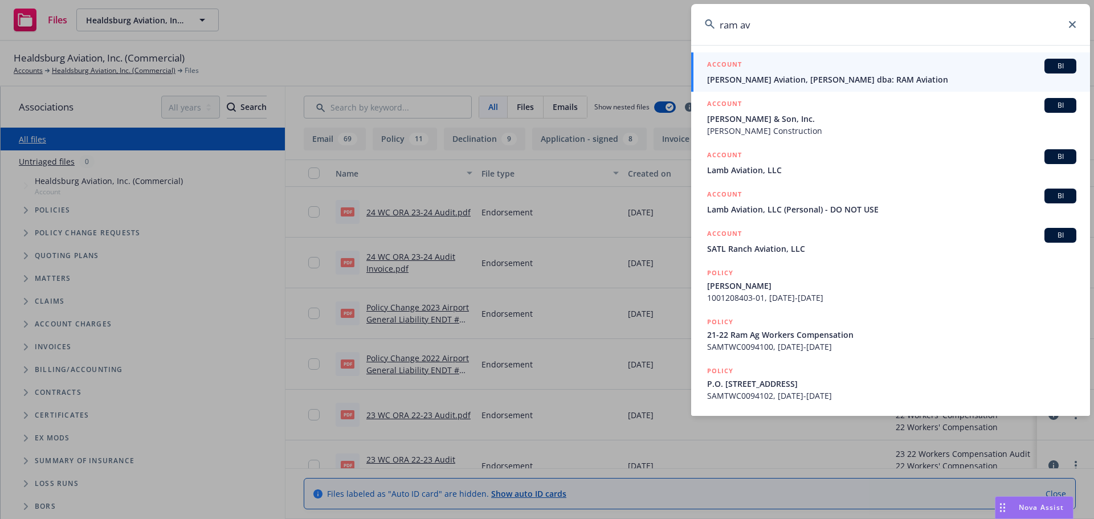  What do you see at coordinates (890, 432) in the screenshot?
I see `a: POLICY` at bounding box center [890, 432].